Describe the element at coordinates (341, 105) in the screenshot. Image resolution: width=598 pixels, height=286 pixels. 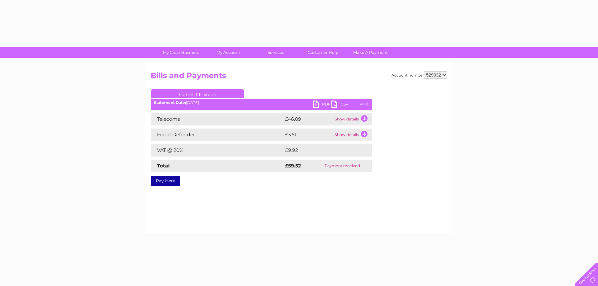
I see `a: CSV` at that location.